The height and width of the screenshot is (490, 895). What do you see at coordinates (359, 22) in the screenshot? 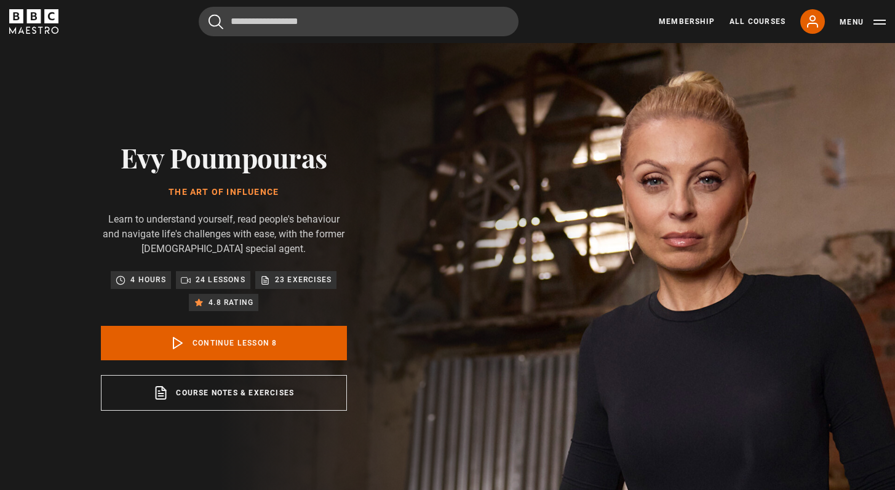
I see `input: Search` at bounding box center [359, 22].